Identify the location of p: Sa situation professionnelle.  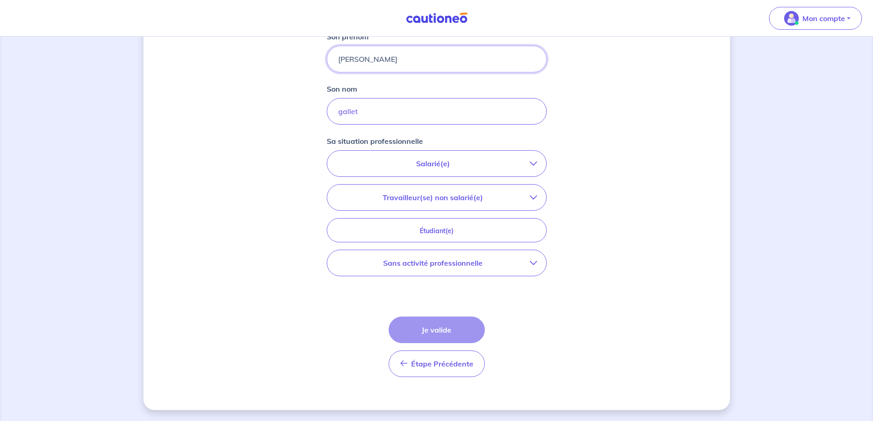
(375, 141).